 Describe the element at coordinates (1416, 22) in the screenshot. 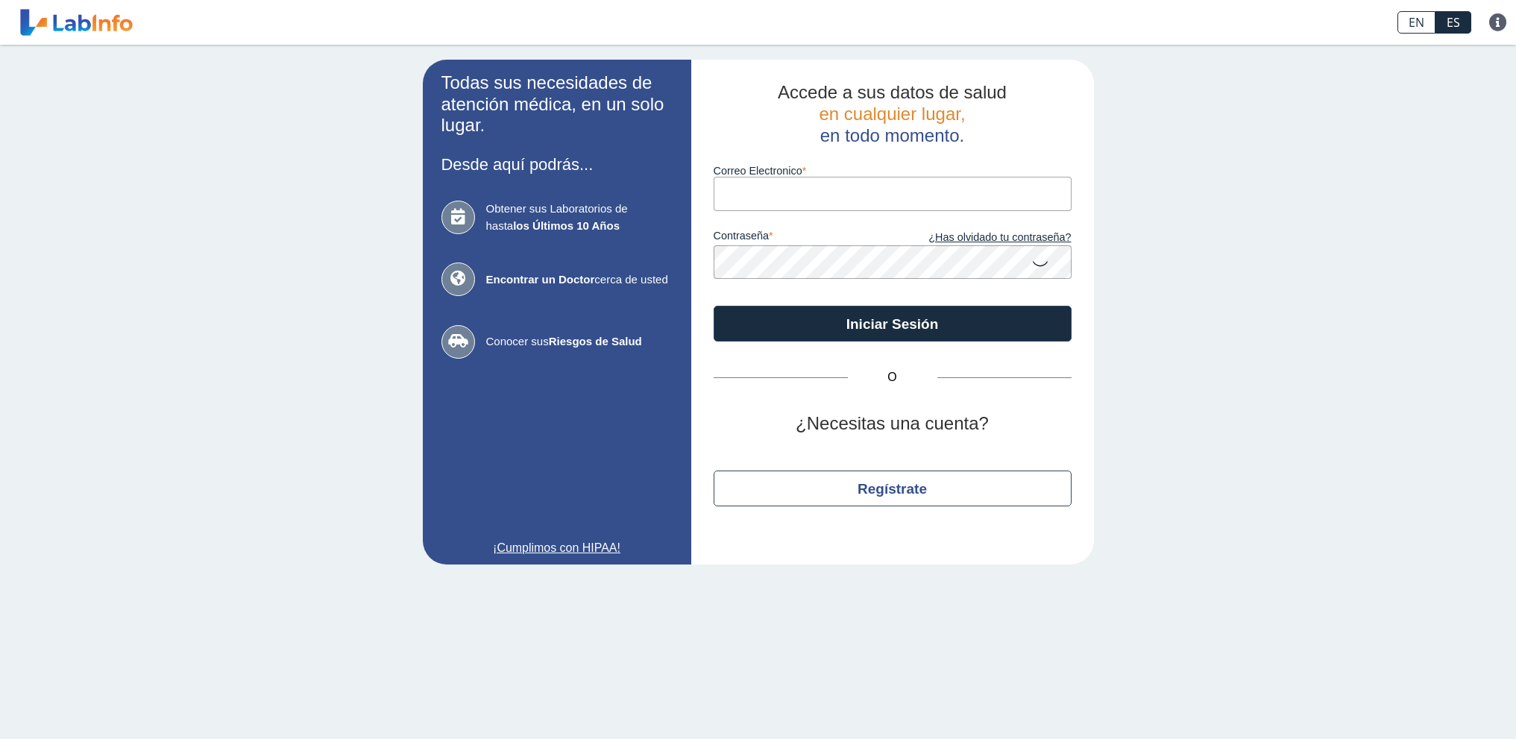

I see `a: EN` at that location.